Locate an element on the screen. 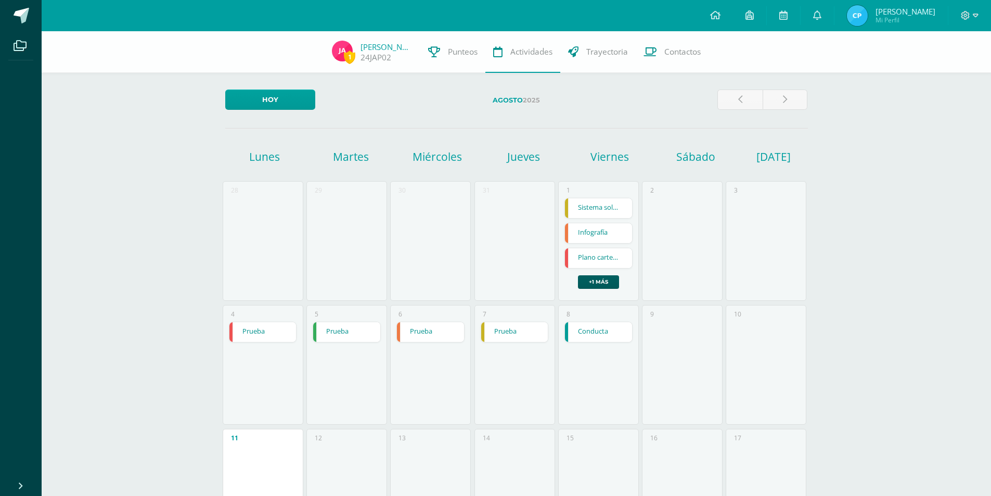  div: 2 is located at coordinates (652, 190).